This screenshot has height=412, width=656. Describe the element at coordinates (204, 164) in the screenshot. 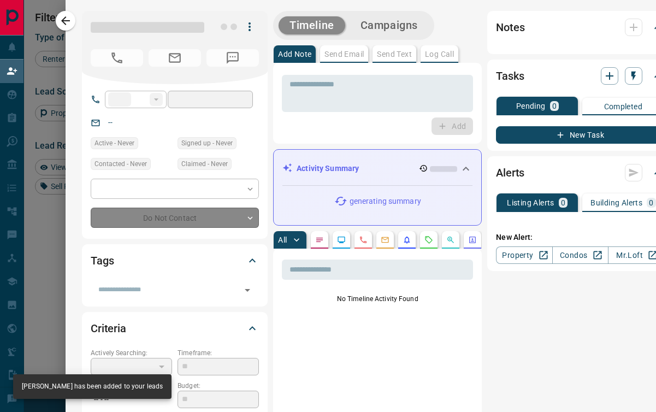

I see `span: Claimed - Never` at that location.